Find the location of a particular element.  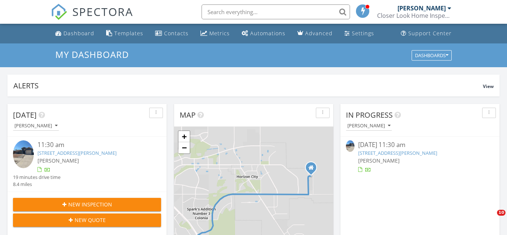

div: Support Center is located at coordinates (430, 33).